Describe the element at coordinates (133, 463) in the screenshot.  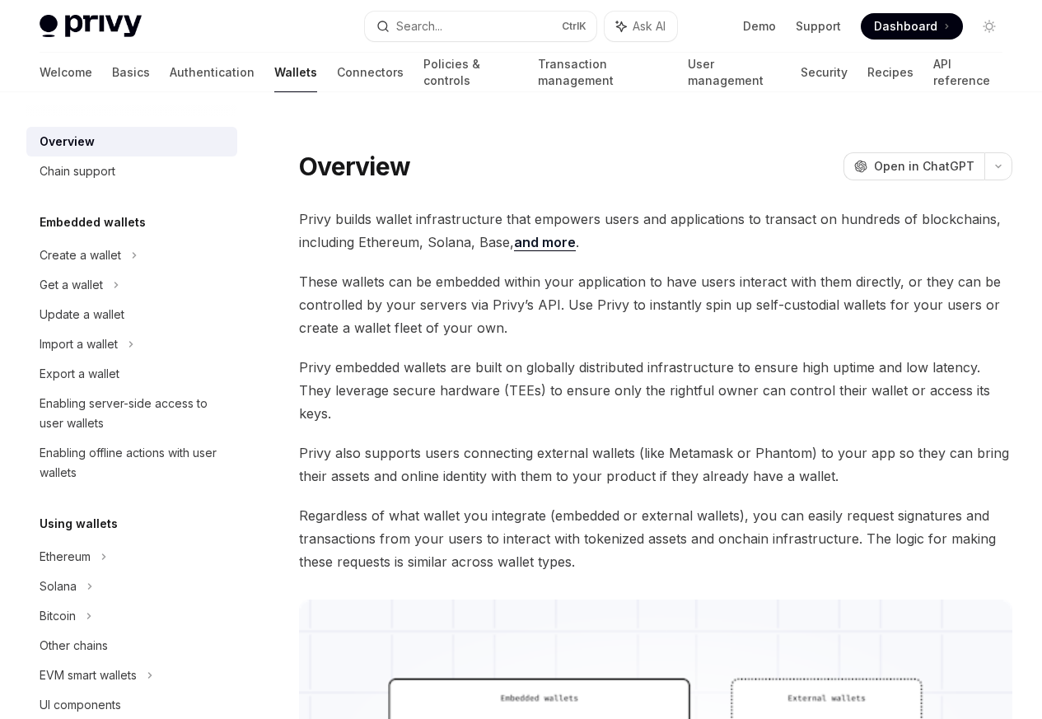
I see `div: Enabling offline actions with user wallets` at that location.